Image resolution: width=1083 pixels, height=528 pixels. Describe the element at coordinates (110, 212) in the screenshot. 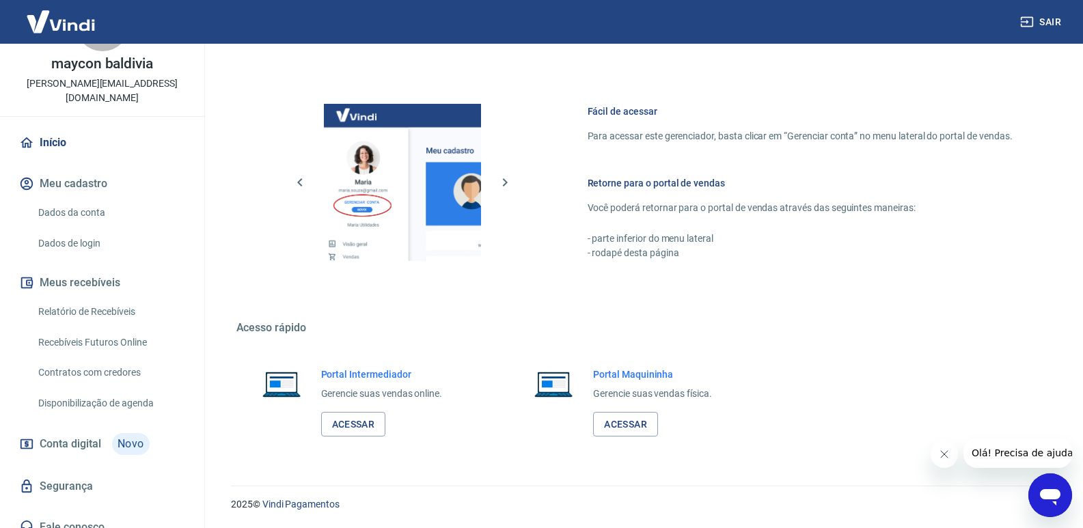

I see `a: Dados da conta` at that location.